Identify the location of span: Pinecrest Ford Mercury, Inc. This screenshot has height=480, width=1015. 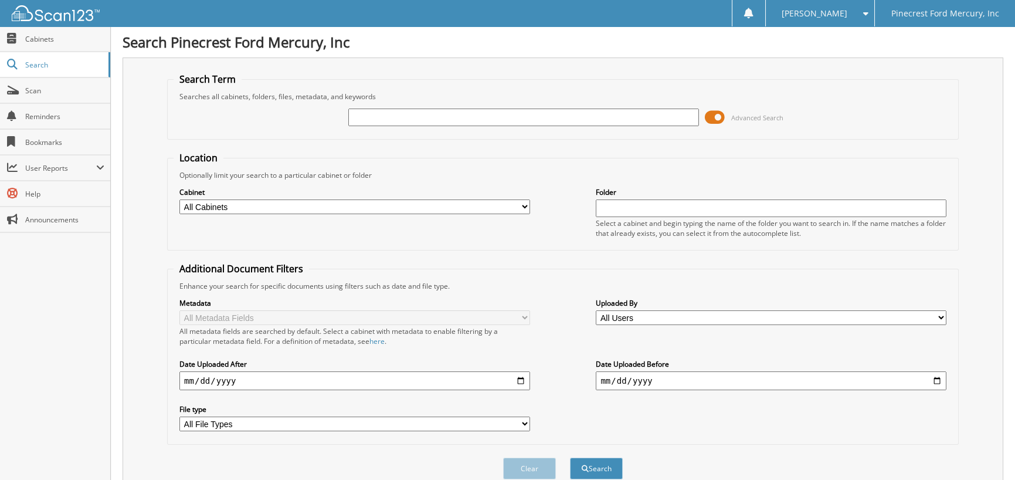
(945, 13).